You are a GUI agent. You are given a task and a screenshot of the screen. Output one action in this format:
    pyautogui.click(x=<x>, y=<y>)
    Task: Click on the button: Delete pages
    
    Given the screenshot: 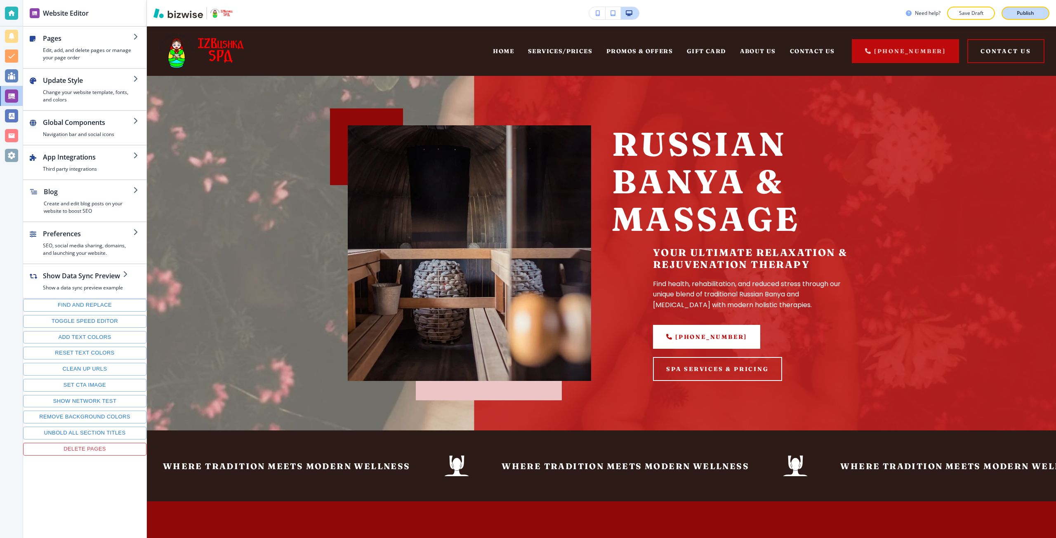 What is the action you would take?
    pyautogui.click(x=85, y=449)
    